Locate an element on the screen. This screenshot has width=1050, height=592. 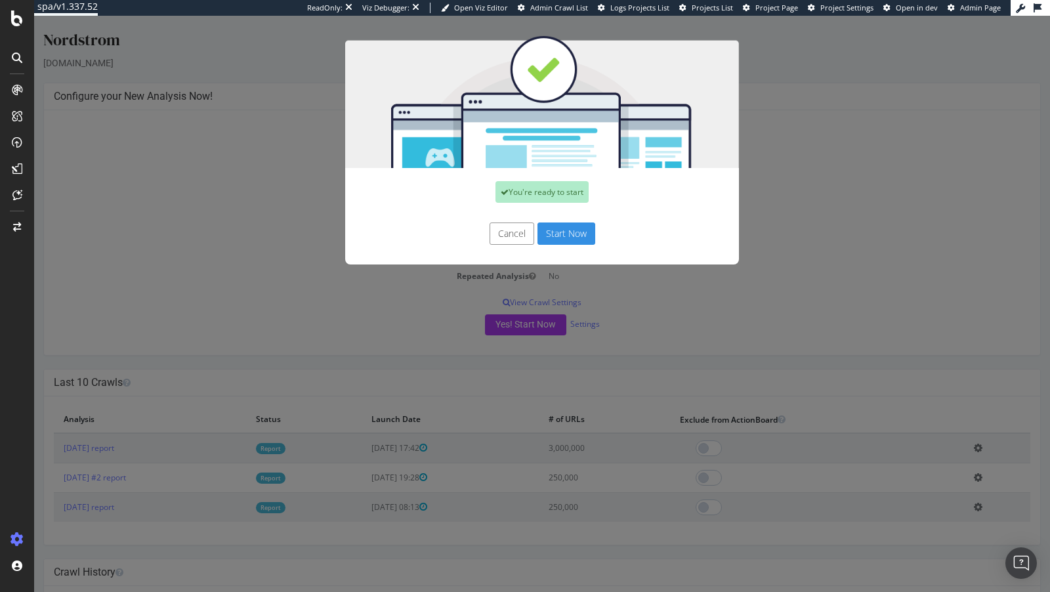
a: Logs Projects List is located at coordinates (633, 8).